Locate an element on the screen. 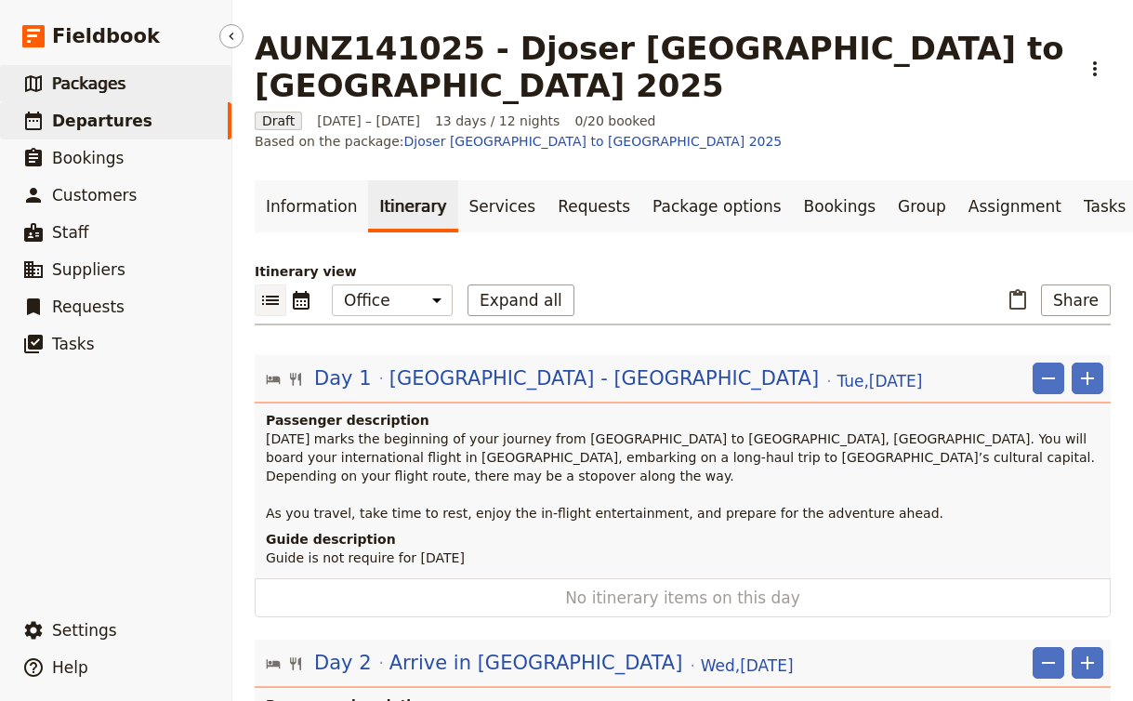 Image resolution: width=1133 pixels, height=701 pixels. span: Settings is located at coordinates (85, 630).